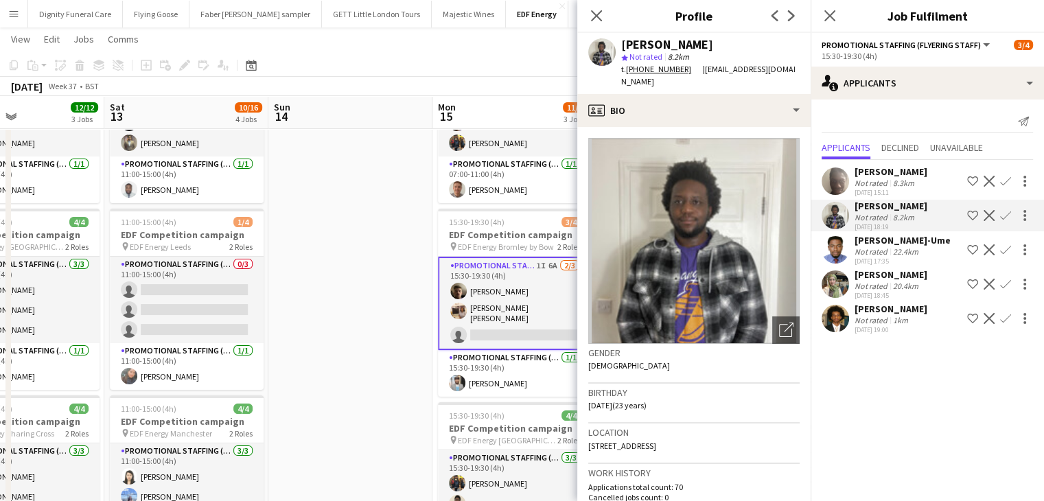 This screenshot has height=501, width=1044. I want to click on span: Promotional Staffing (Flyering Staff), so click(901, 45).